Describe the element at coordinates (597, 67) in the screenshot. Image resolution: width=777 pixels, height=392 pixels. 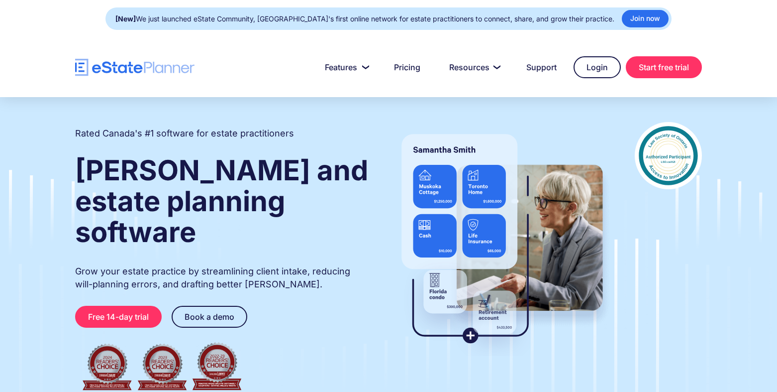
I see `a: Login` at that location.